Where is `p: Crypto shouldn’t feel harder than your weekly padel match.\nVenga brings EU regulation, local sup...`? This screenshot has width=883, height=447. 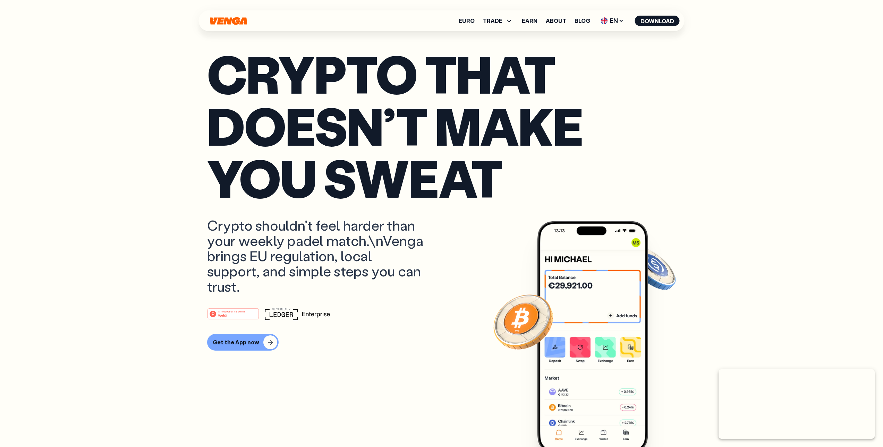 p: Crypto shouldn’t feel harder than your weekly padel match.\nVenga brings EU regulation, local sup... is located at coordinates (317, 256).